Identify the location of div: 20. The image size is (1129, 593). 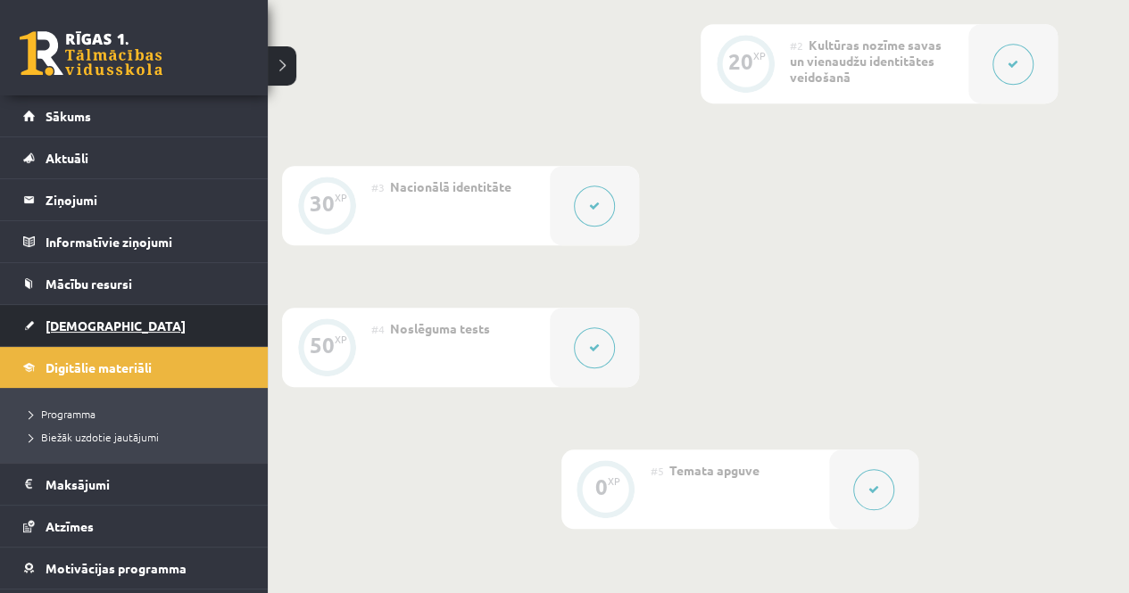
(741, 62).